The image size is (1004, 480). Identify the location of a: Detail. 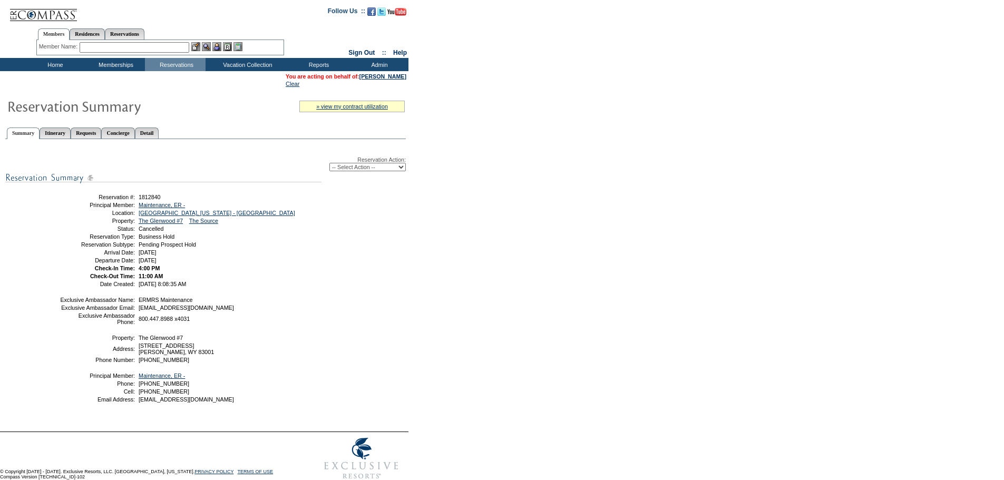
(147, 133).